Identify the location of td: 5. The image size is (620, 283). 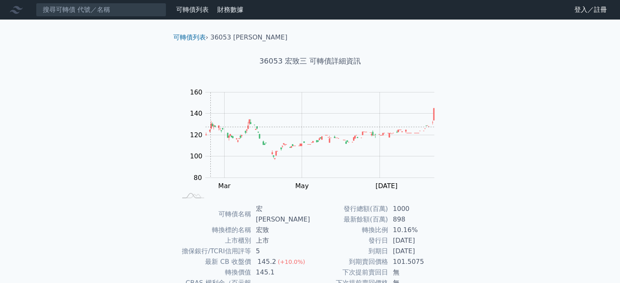
(280, 251).